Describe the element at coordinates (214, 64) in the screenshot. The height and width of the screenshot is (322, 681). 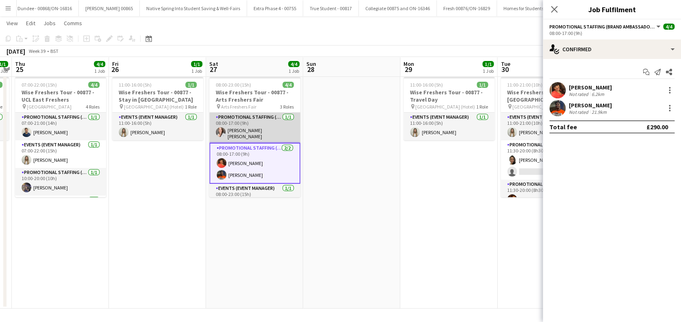
I see `span: Sat` at that location.